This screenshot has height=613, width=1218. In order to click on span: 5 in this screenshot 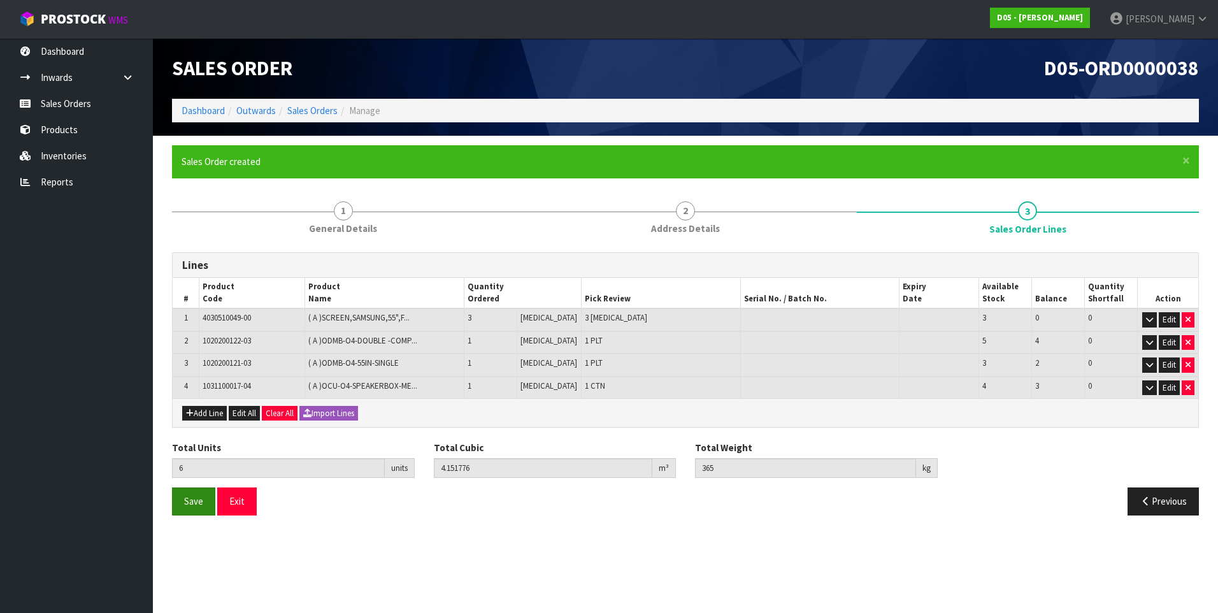, I will do `click(984, 340)`.